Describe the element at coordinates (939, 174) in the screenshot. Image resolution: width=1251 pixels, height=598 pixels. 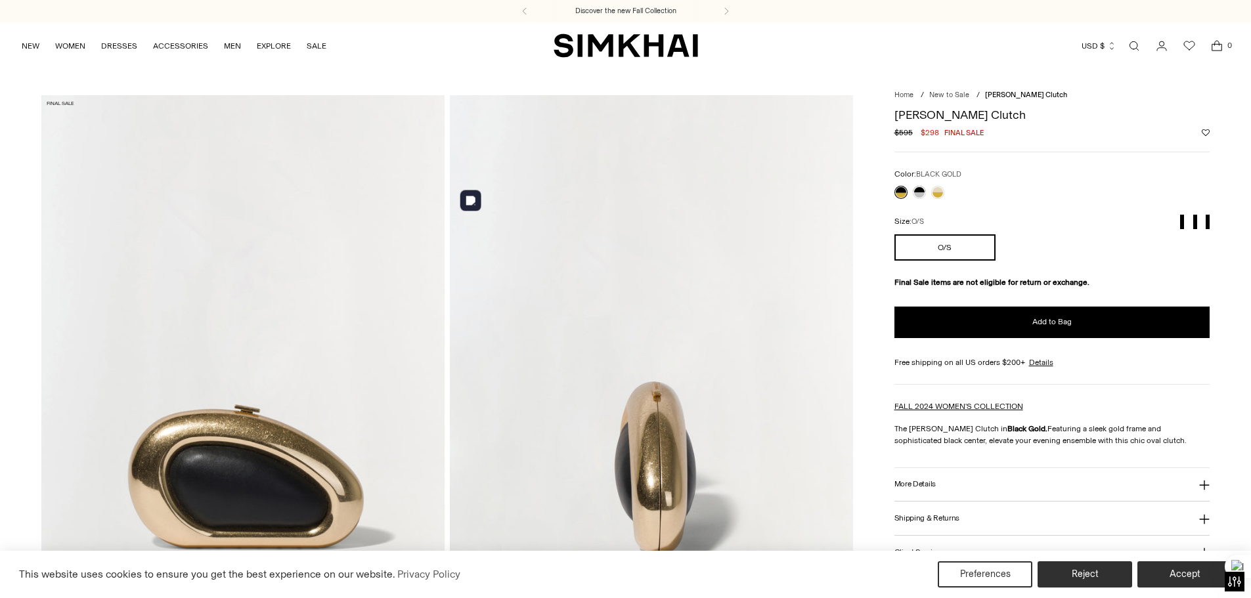
I see `span: BLACK GOLD` at that location.